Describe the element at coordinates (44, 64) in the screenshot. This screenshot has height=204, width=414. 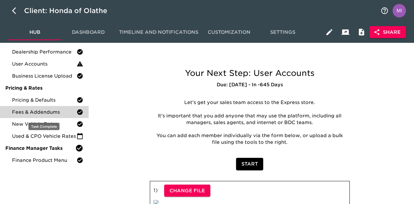
I see `span: User Accounts` at that location.